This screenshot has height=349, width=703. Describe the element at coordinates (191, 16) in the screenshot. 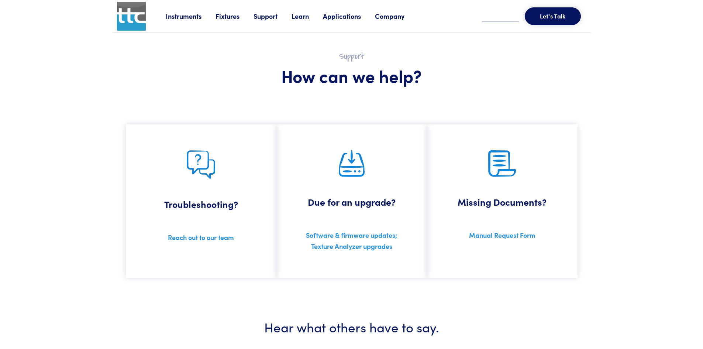

I see `a: Instruments` at that location.